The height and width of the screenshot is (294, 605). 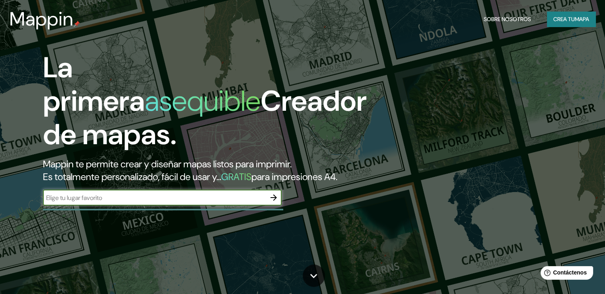 I want to click on font: mapa, so click(x=582, y=19).